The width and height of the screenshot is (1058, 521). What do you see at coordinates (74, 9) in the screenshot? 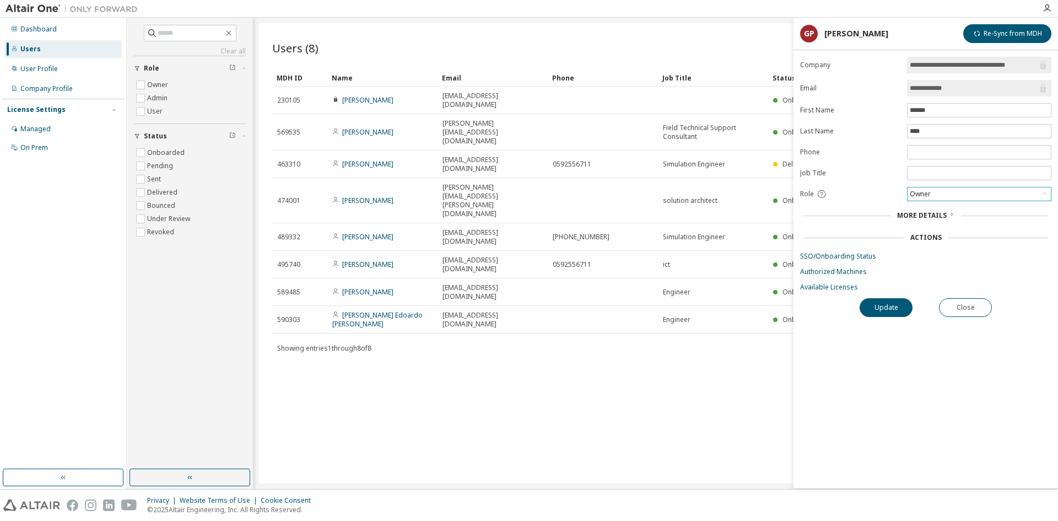
I see `img: Altair One` at bounding box center [74, 9].